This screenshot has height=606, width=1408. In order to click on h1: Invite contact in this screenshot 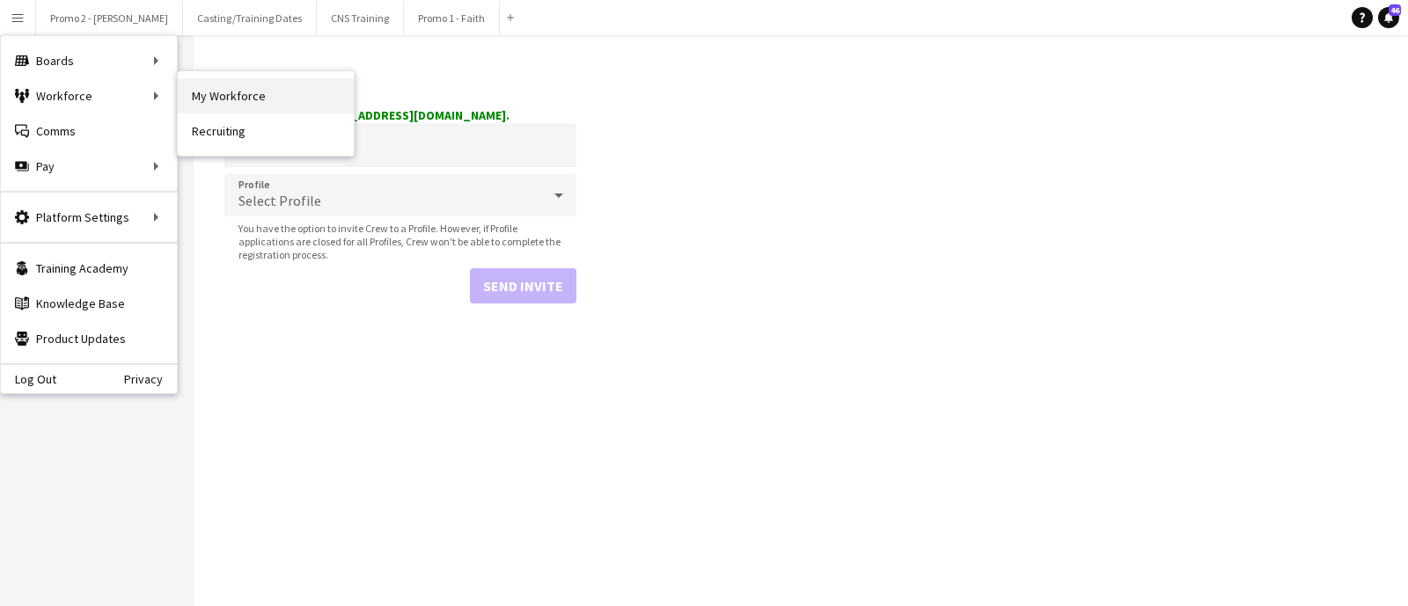, I will do `click(400, 80)`.